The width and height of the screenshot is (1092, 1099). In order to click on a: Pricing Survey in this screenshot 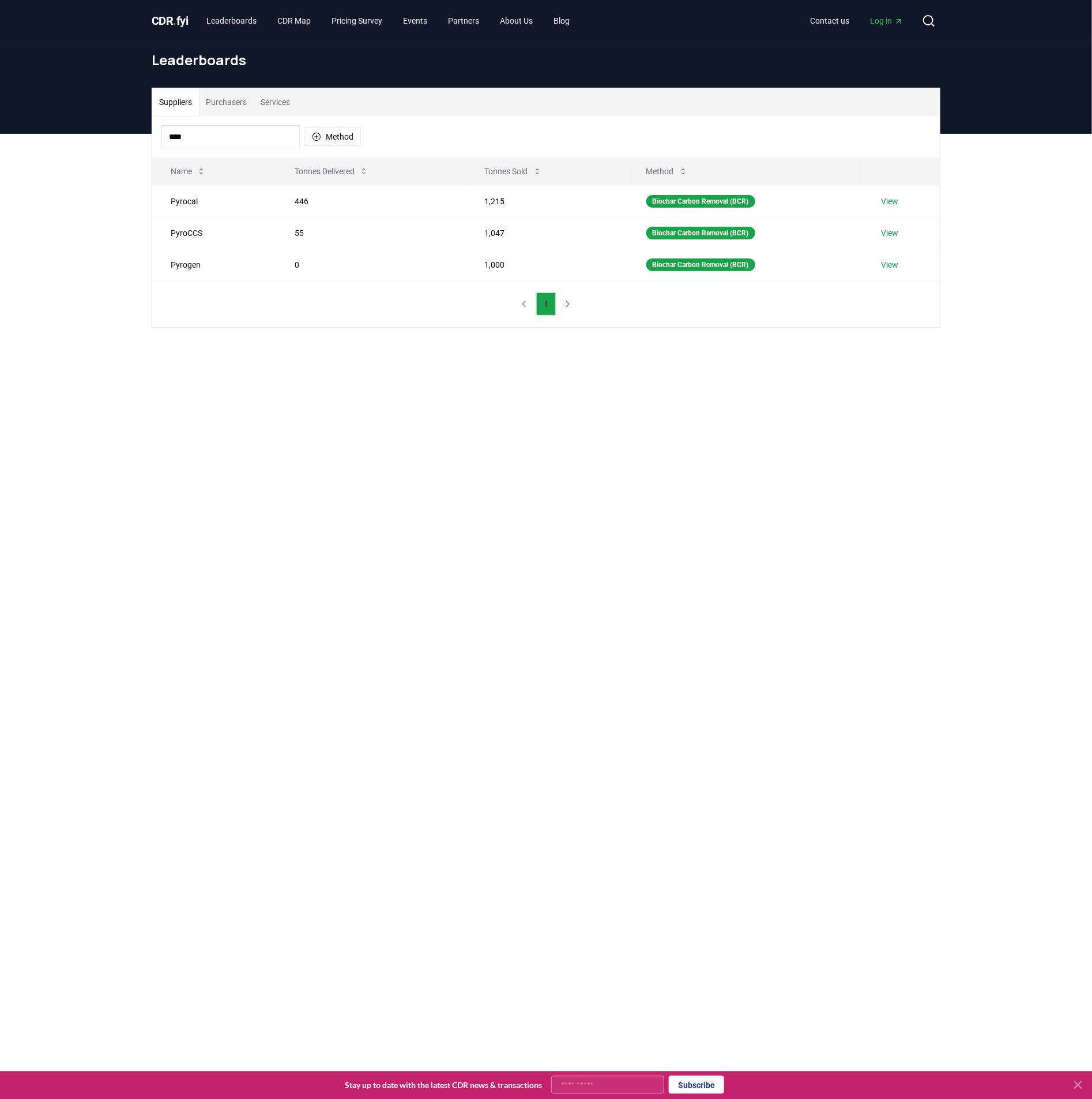, I will do `click(357, 21)`.